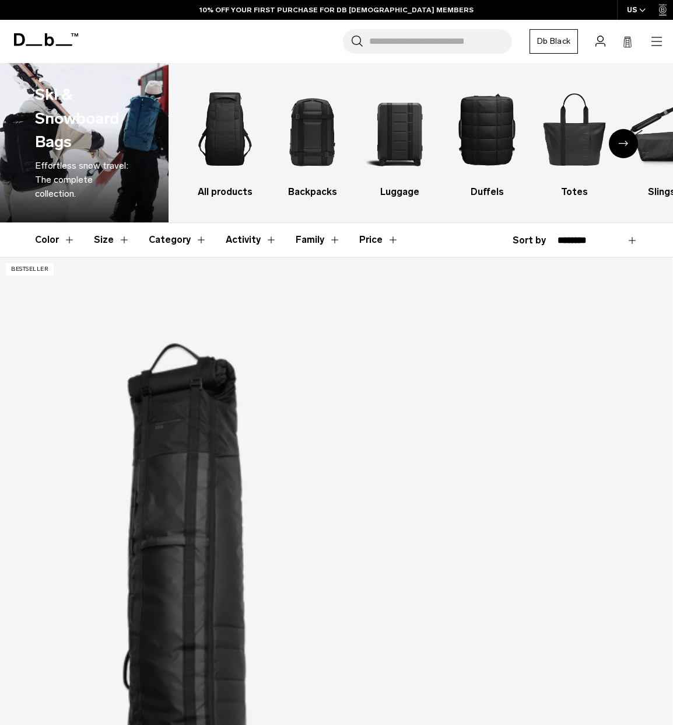  What do you see at coordinates (400, 139) in the screenshot?
I see `li: 3 / 10` at bounding box center [400, 139].